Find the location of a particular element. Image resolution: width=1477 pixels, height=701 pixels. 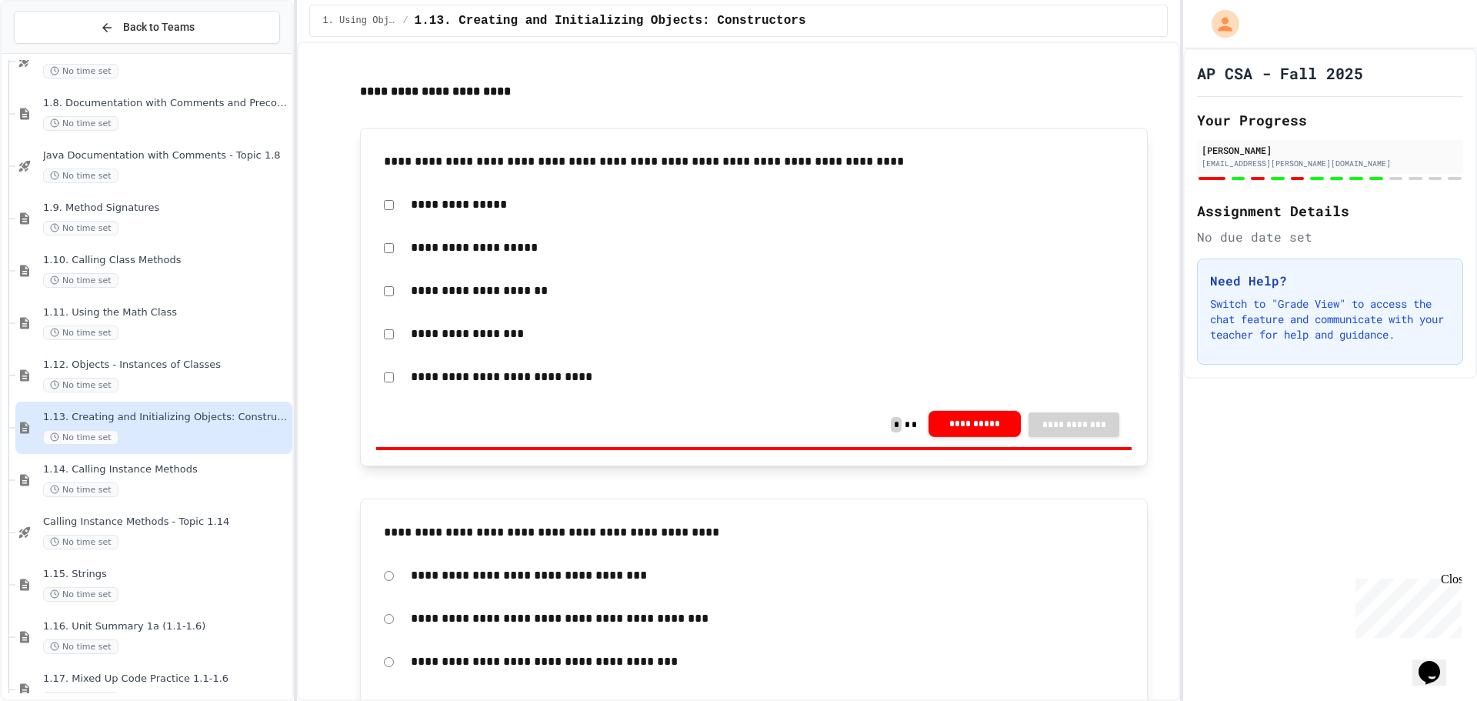

button: Back to Teams is located at coordinates (147, 27).